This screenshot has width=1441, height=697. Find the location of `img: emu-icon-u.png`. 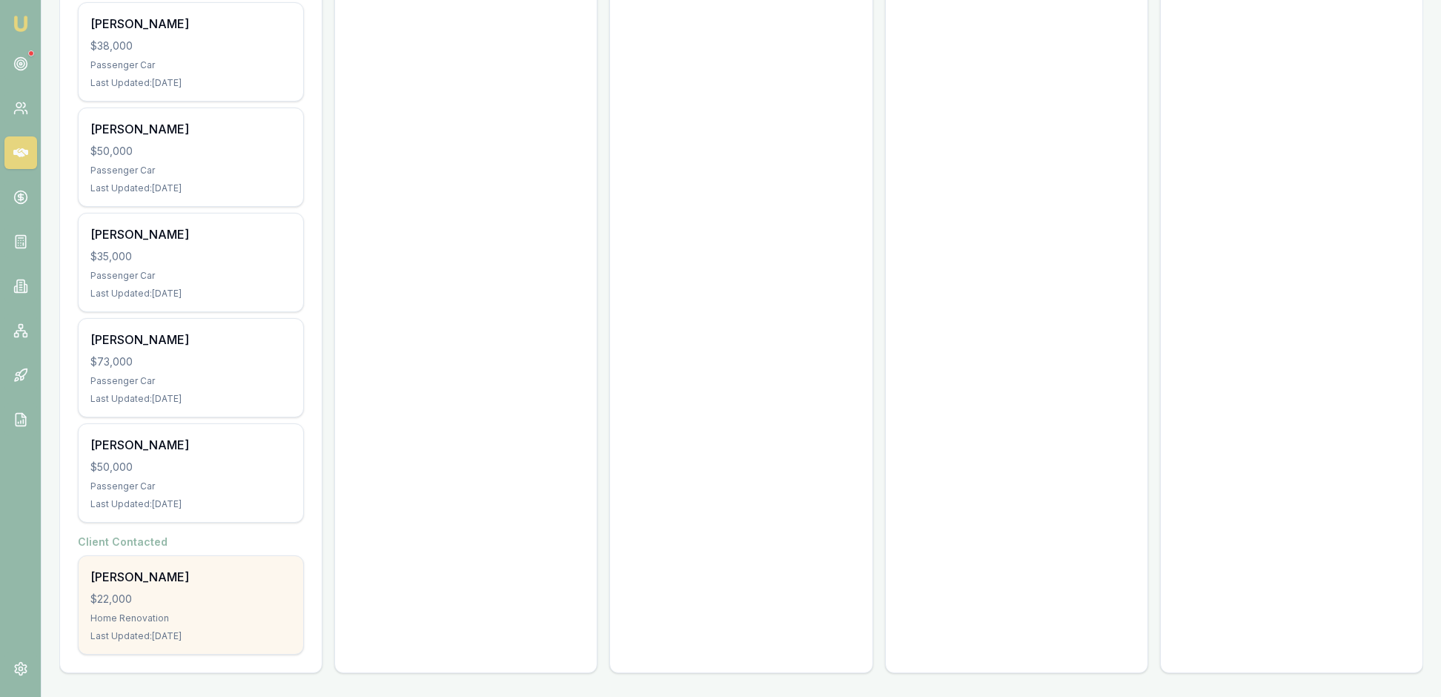

img: emu-icon-u.png is located at coordinates (21, 24).